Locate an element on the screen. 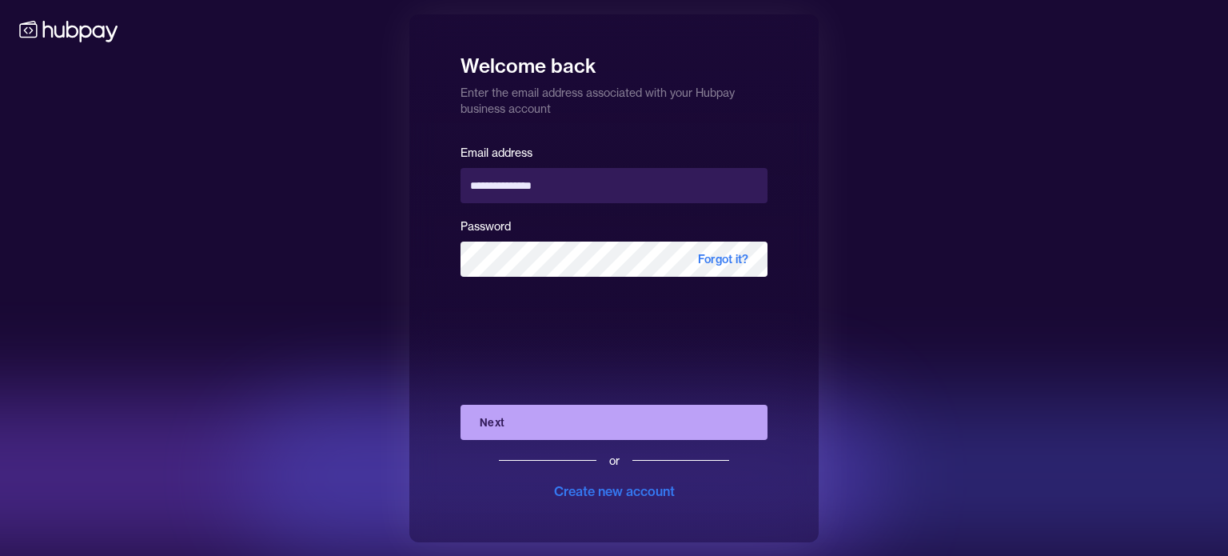 The image size is (1228, 556). span: Forgot it? is located at coordinates (723, 259).